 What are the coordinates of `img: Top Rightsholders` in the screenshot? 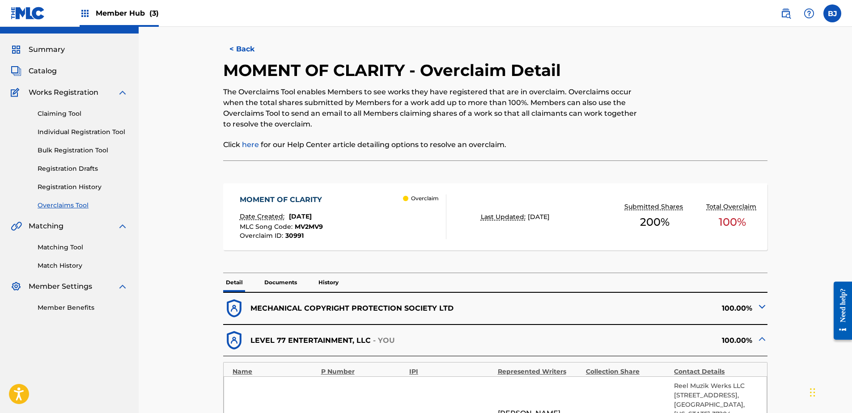 It's located at (85, 13).